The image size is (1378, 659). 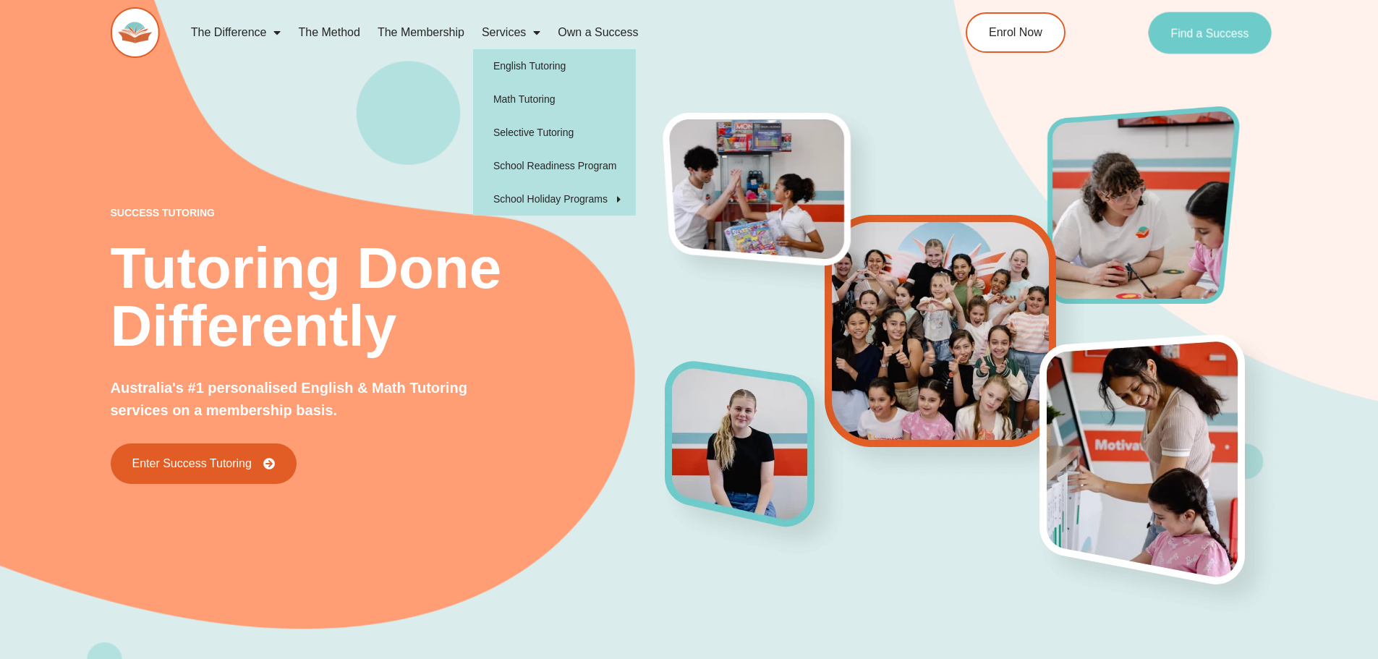 I want to click on a: The Membership, so click(x=421, y=33).